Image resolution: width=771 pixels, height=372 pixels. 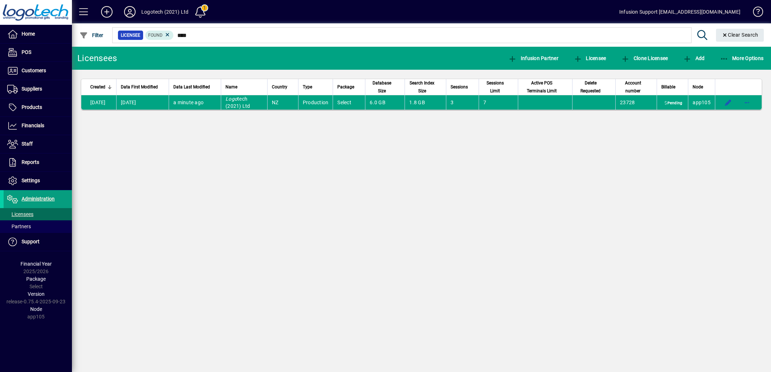 I want to click on button: More Options, so click(x=742, y=58).